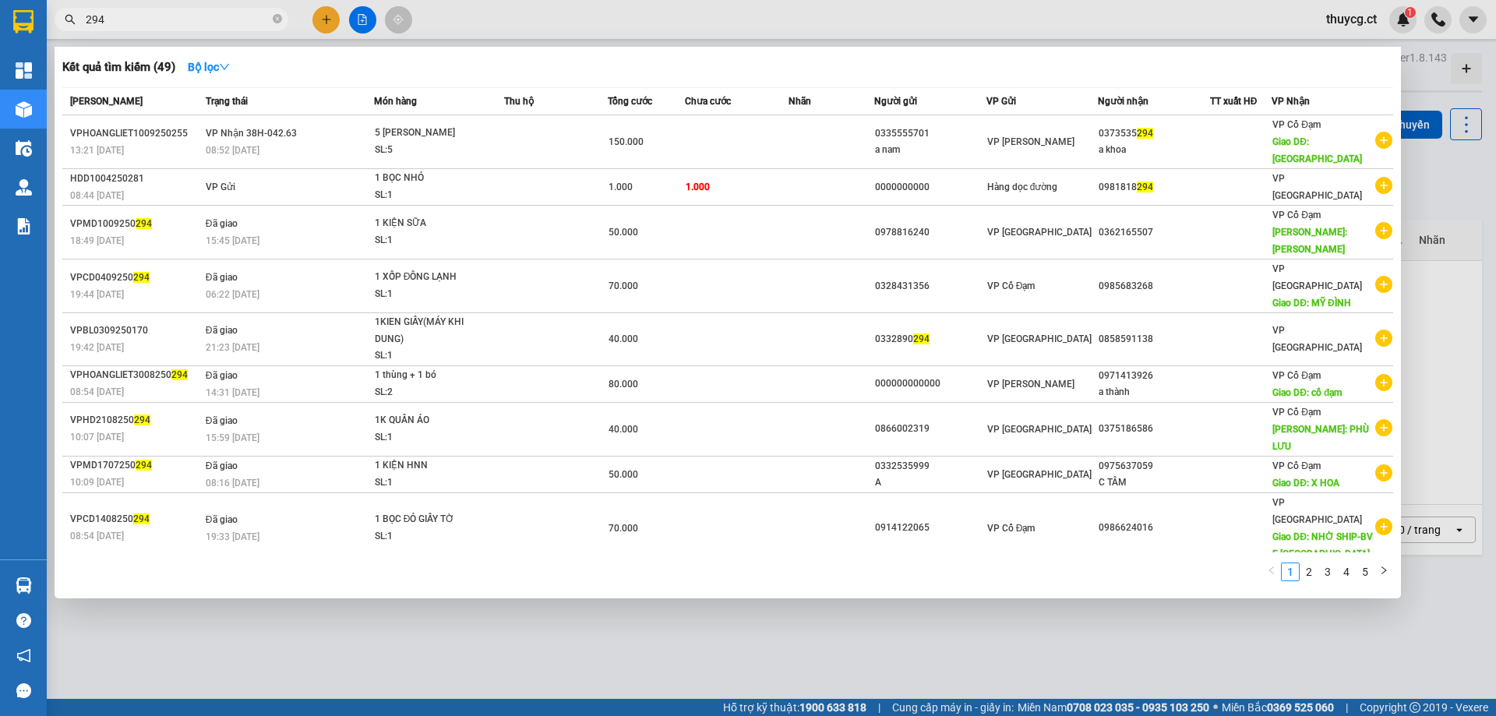 The height and width of the screenshot is (716, 1496). I want to click on span: 150.000, so click(626, 142).